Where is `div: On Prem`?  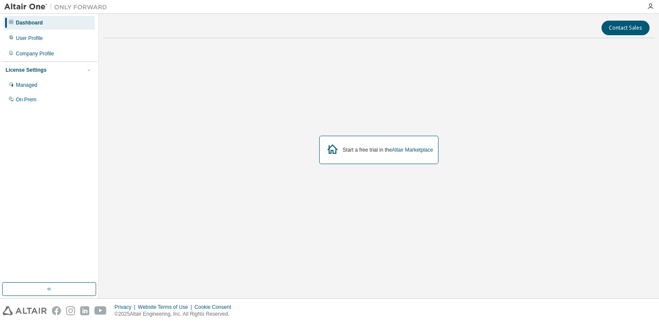
div: On Prem is located at coordinates (26, 100).